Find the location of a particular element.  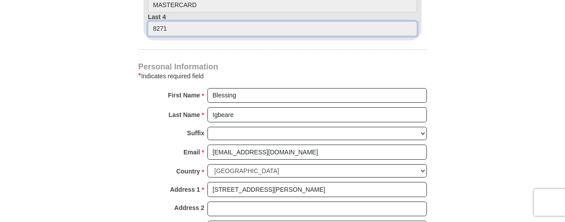

strong: Email is located at coordinates (192, 152).